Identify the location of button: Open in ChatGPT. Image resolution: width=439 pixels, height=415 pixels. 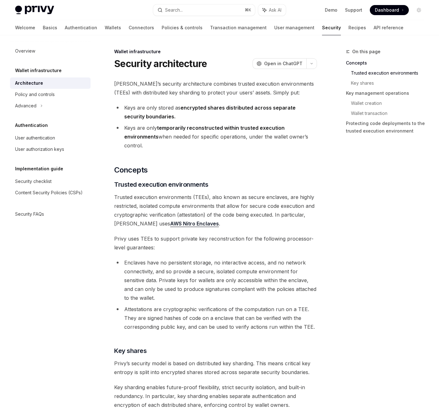
(279, 64).